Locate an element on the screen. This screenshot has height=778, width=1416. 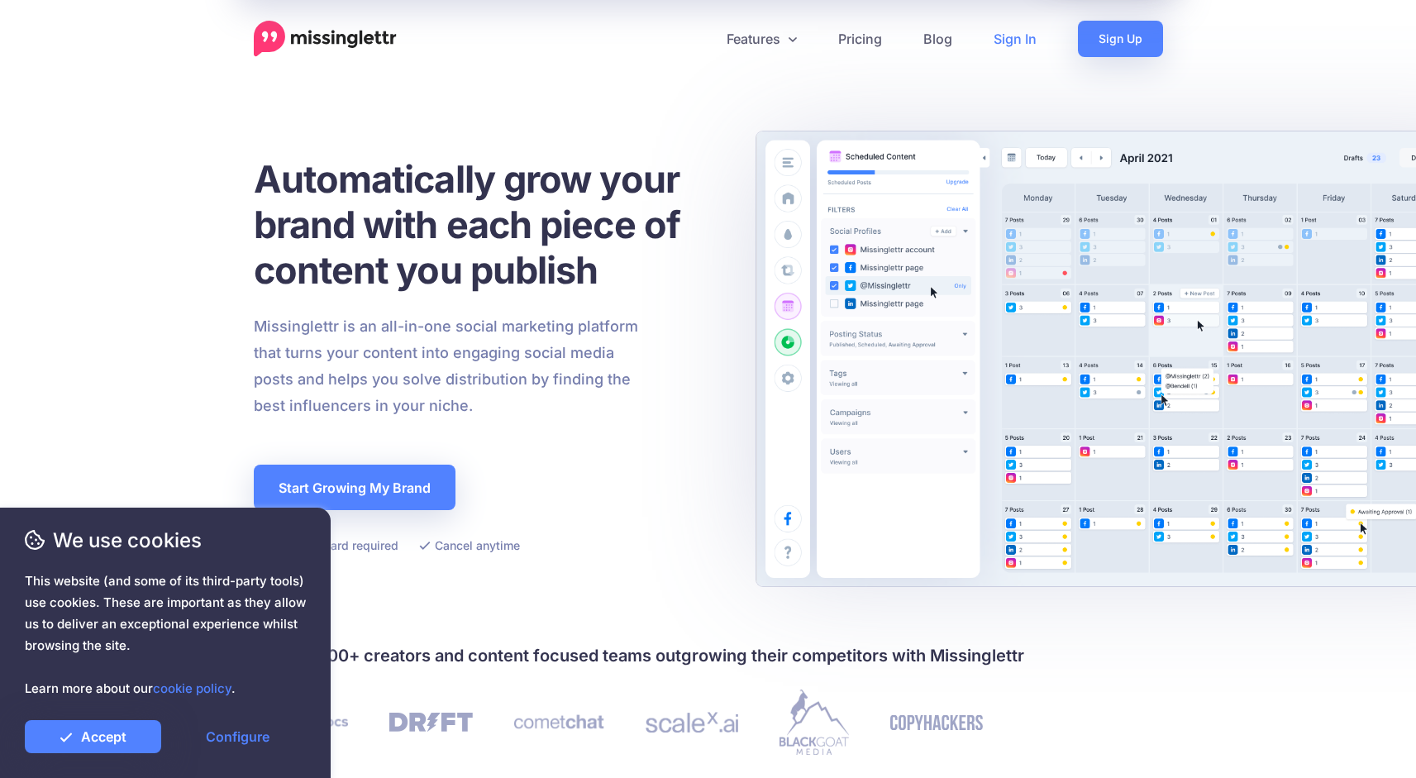
a: Home is located at coordinates (325, 39).